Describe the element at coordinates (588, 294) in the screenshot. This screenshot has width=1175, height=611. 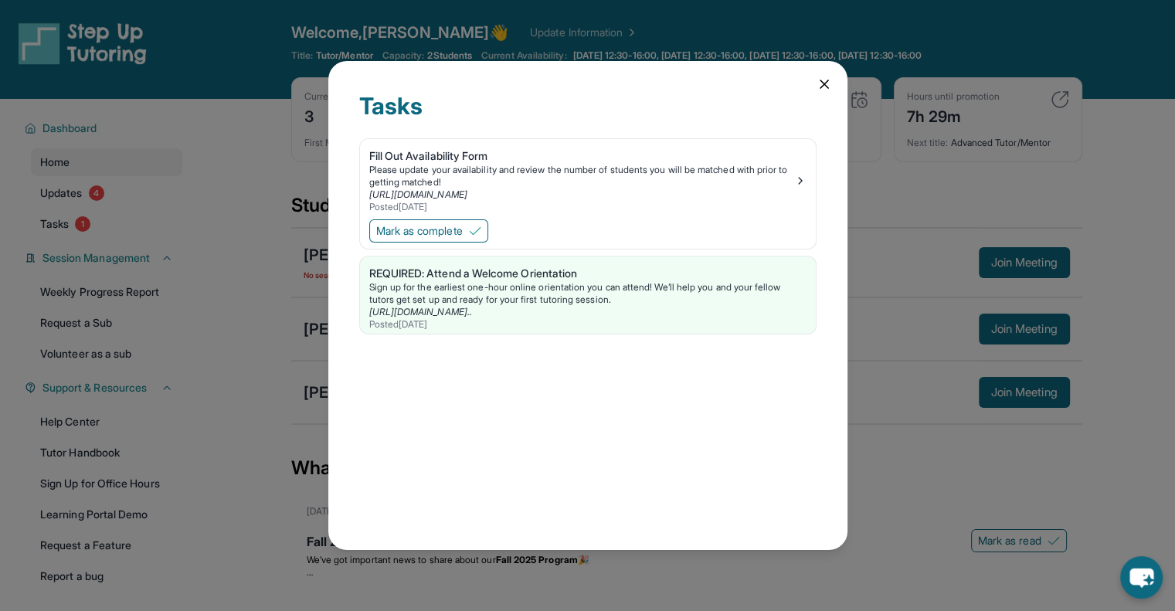
I see `div: Sign up for the earliest one-hour online orientation you can attend! We’ll help you and your fell...` at that location.